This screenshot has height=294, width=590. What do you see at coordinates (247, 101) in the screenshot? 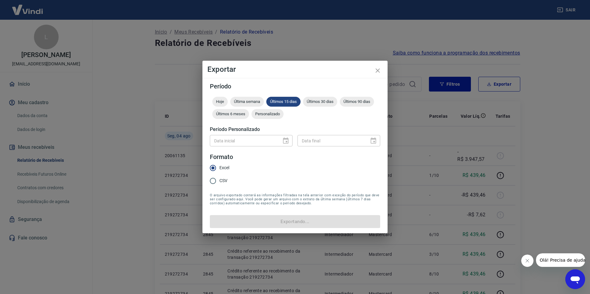
I see `span: Última semana` at bounding box center [247, 101].